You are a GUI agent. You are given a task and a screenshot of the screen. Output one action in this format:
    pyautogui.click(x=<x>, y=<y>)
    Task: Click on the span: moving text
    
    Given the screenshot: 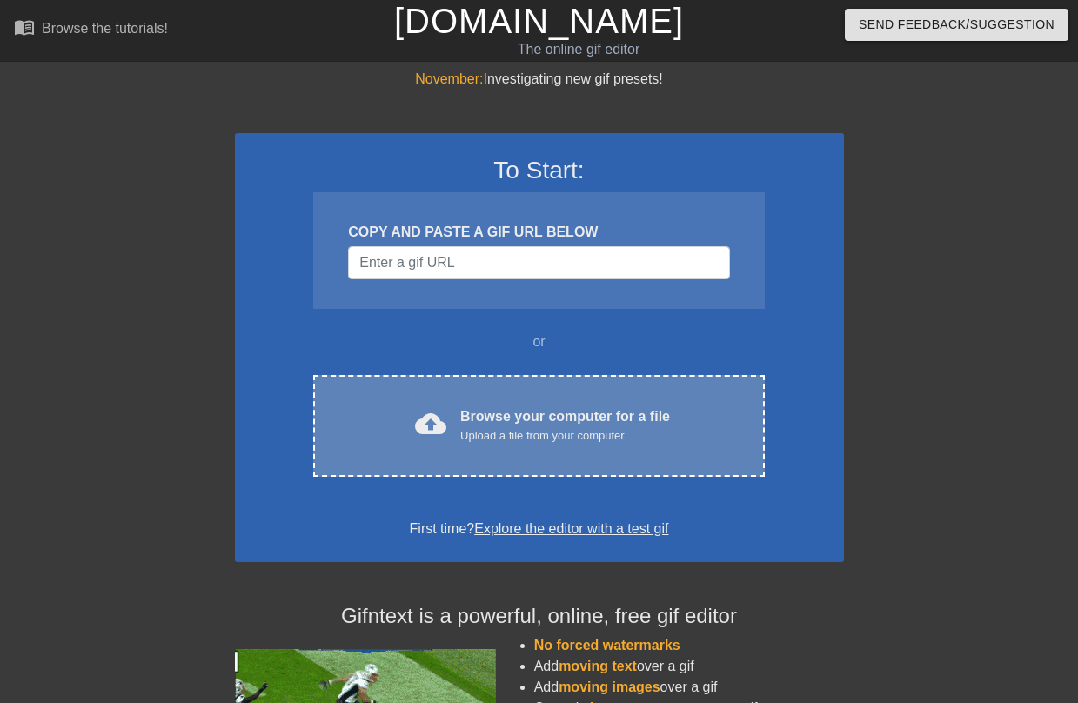 What is the action you would take?
    pyautogui.click(x=598, y=665)
    